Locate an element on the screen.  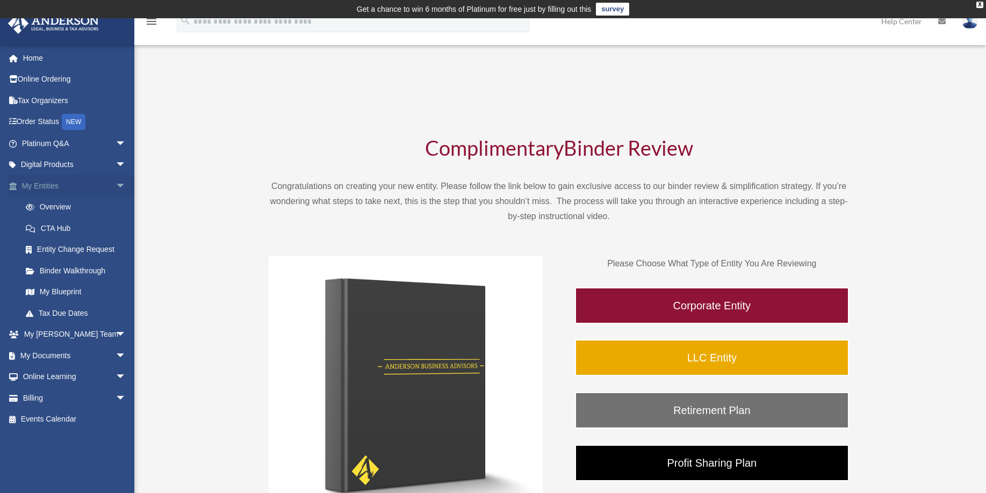
a: survey is located at coordinates (613, 9).